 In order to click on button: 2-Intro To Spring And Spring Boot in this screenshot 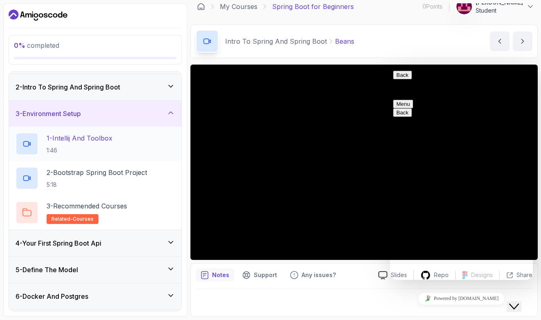, I will do `click(95, 87)`.